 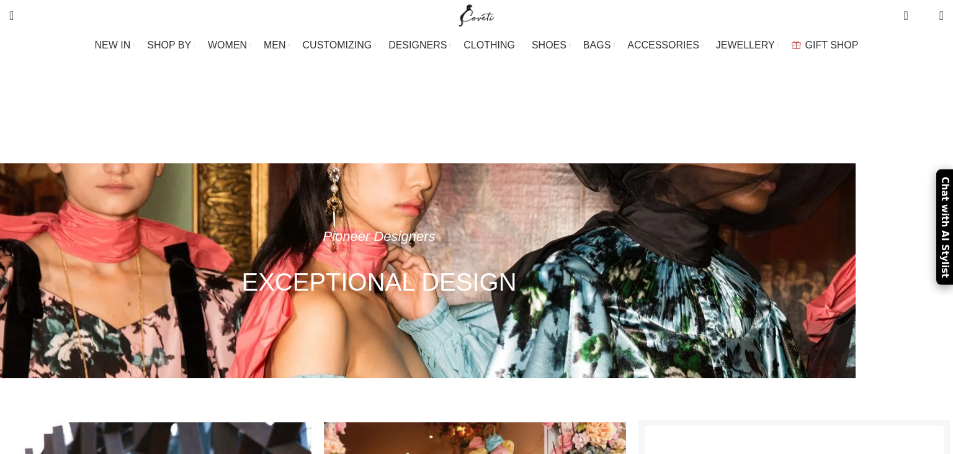 What do you see at coordinates (11, 16) in the screenshot?
I see `a: Search` at bounding box center [11, 16].